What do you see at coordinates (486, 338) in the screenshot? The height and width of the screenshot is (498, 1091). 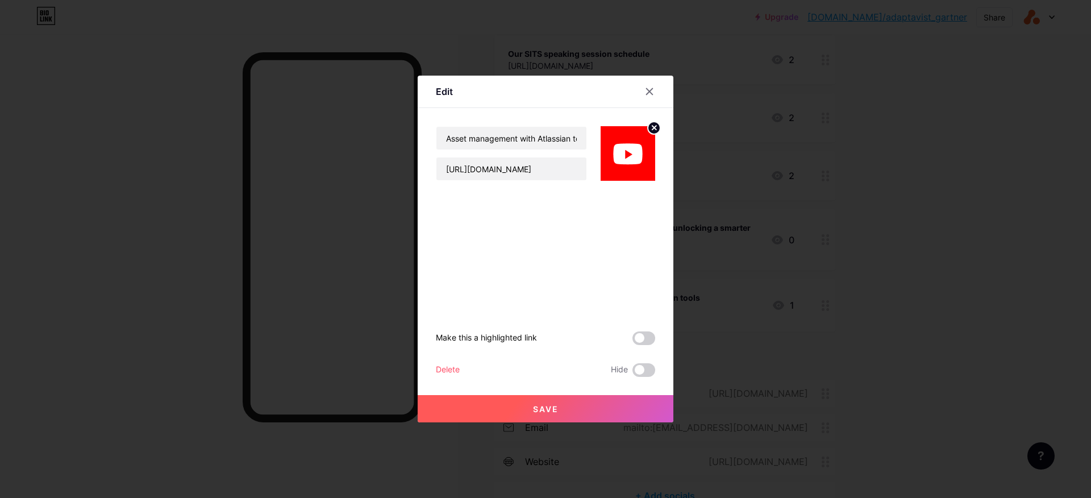 I see `div: Make this a highlighted link` at bounding box center [486, 338].